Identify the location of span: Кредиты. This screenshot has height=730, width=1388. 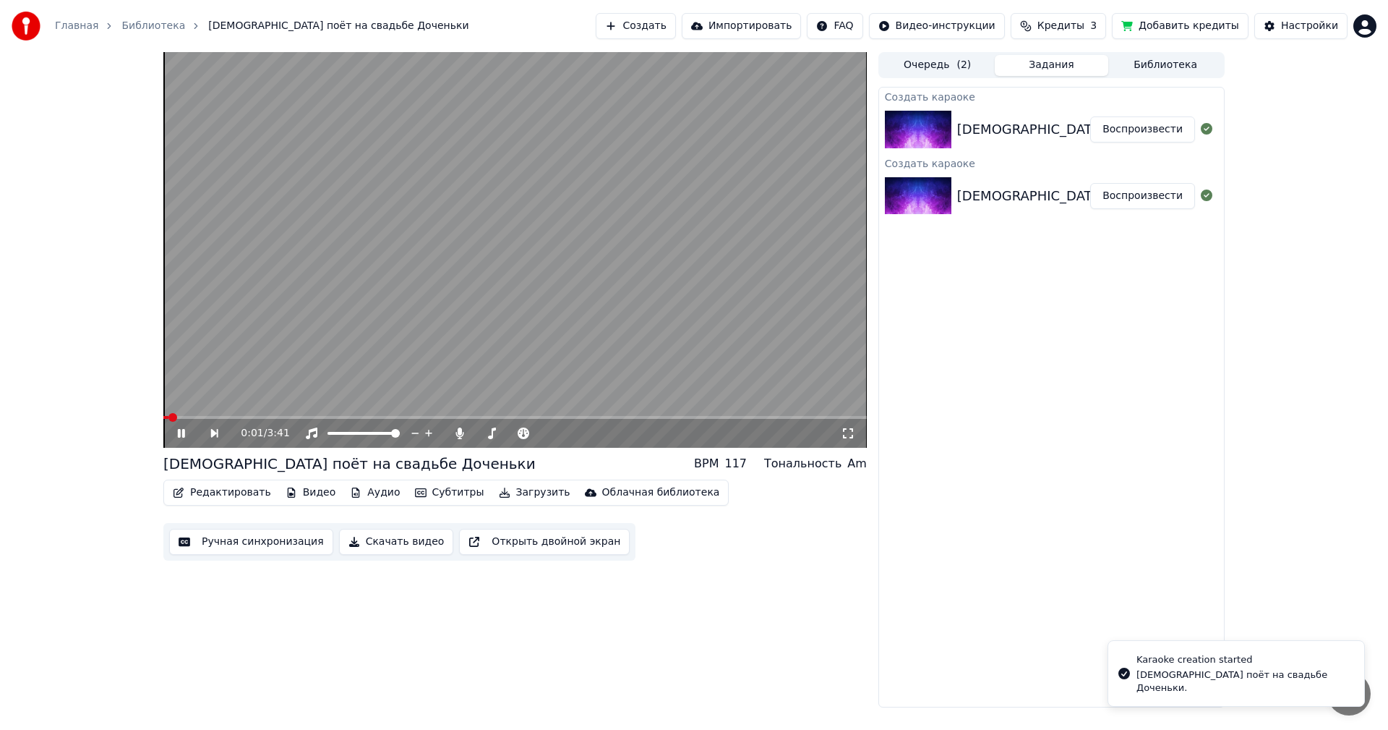
(1061, 26).